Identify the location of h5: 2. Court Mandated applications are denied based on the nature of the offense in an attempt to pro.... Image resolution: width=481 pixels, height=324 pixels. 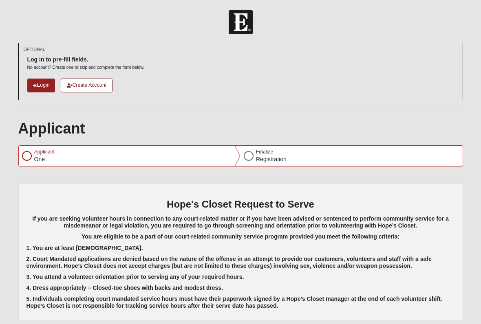
(240, 263).